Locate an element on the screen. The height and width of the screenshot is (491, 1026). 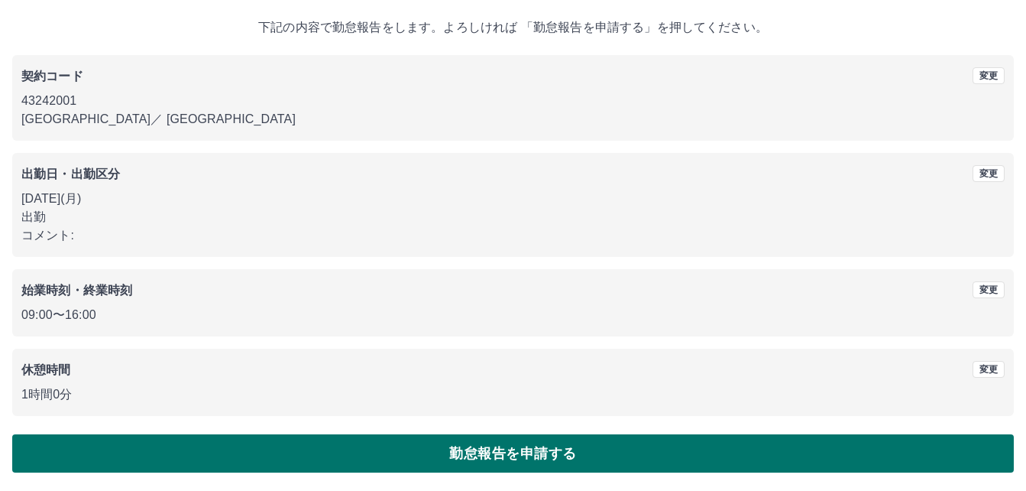
p: 43242001 is located at coordinates (513, 101).